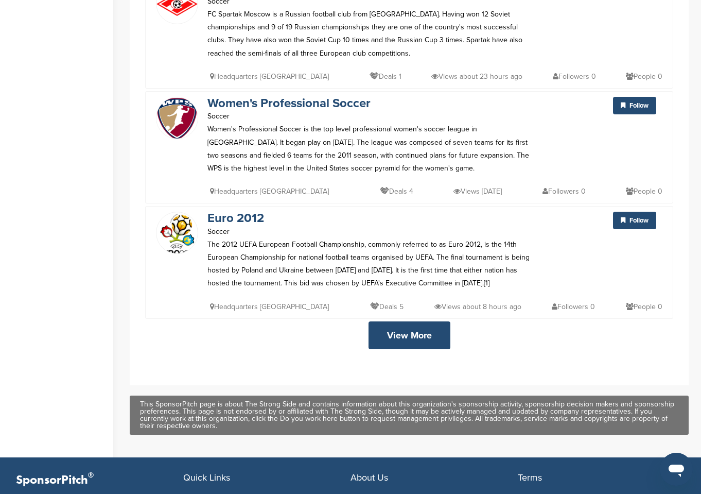 This screenshot has width=701, height=494. What do you see at coordinates (236, 218) in the screenshot?
I see `a: Euro 2012` at bounding box center [236, 218].